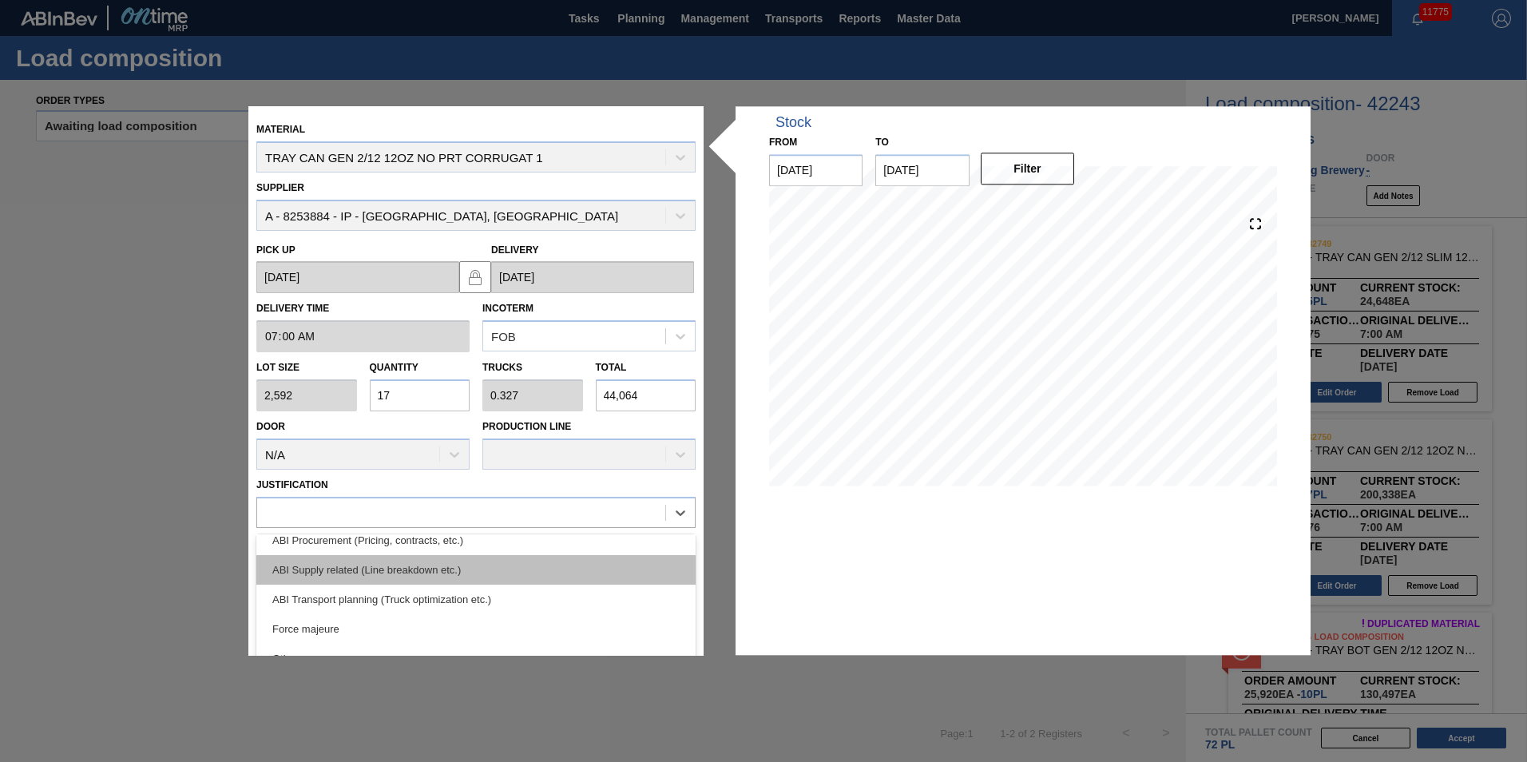  I want to click on div: ABI Supply related (Line breakdown etc.), so click(476, 570).